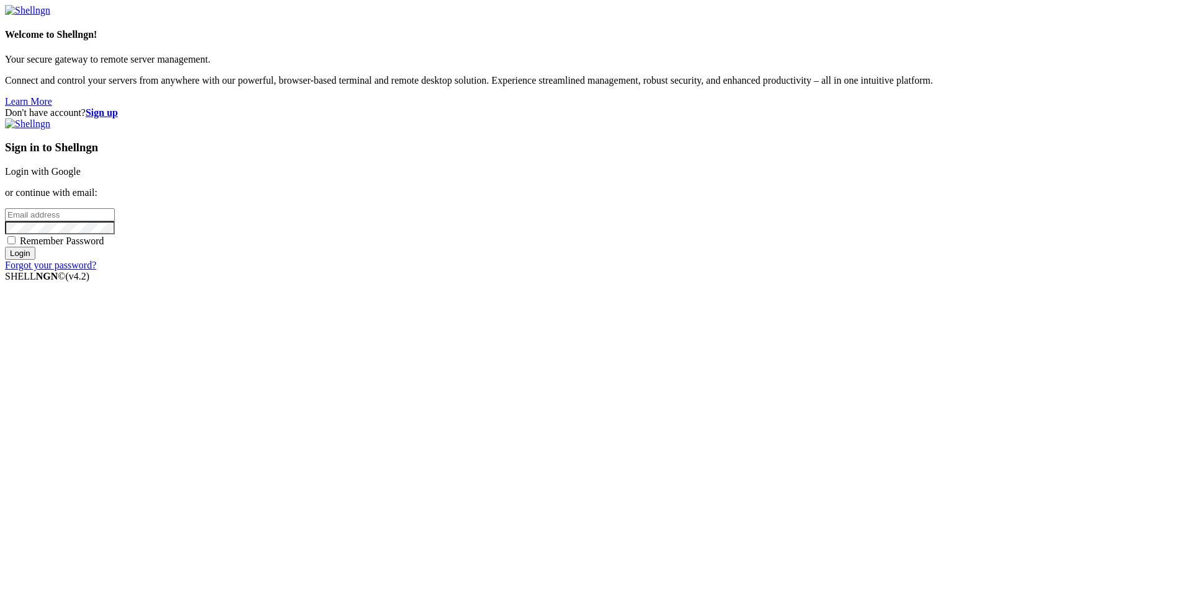 Image resolution: width=1191 pixels, height=597 pixels. Describe the element at coordinates (595, 60) in the screenshot. I see `p: Your secure gateway to remote server management.` at that location.